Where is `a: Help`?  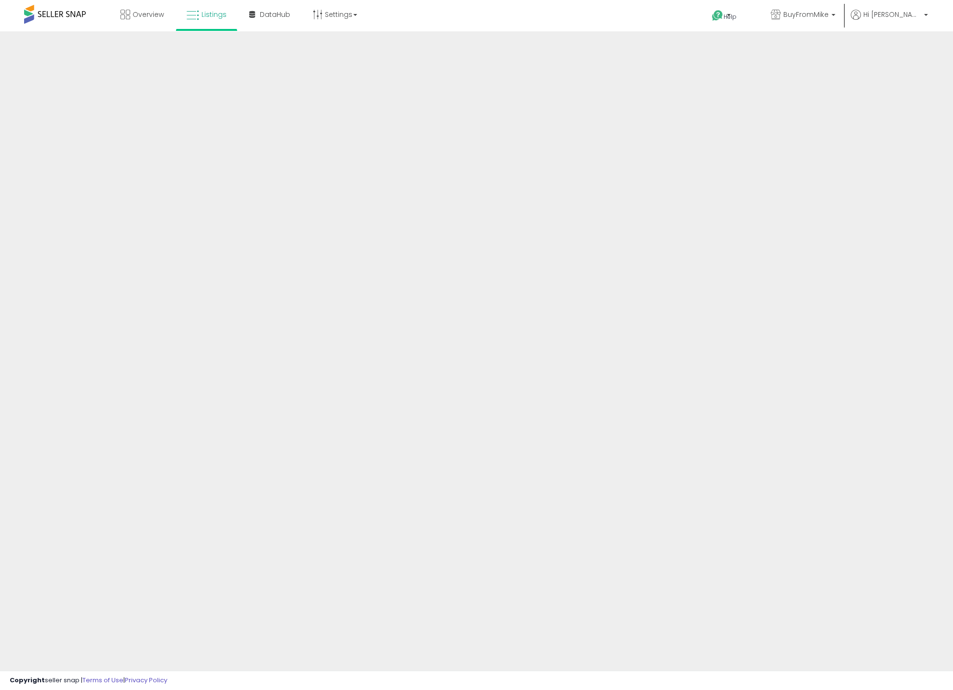
a: Help is located at coordinates (730, 17).